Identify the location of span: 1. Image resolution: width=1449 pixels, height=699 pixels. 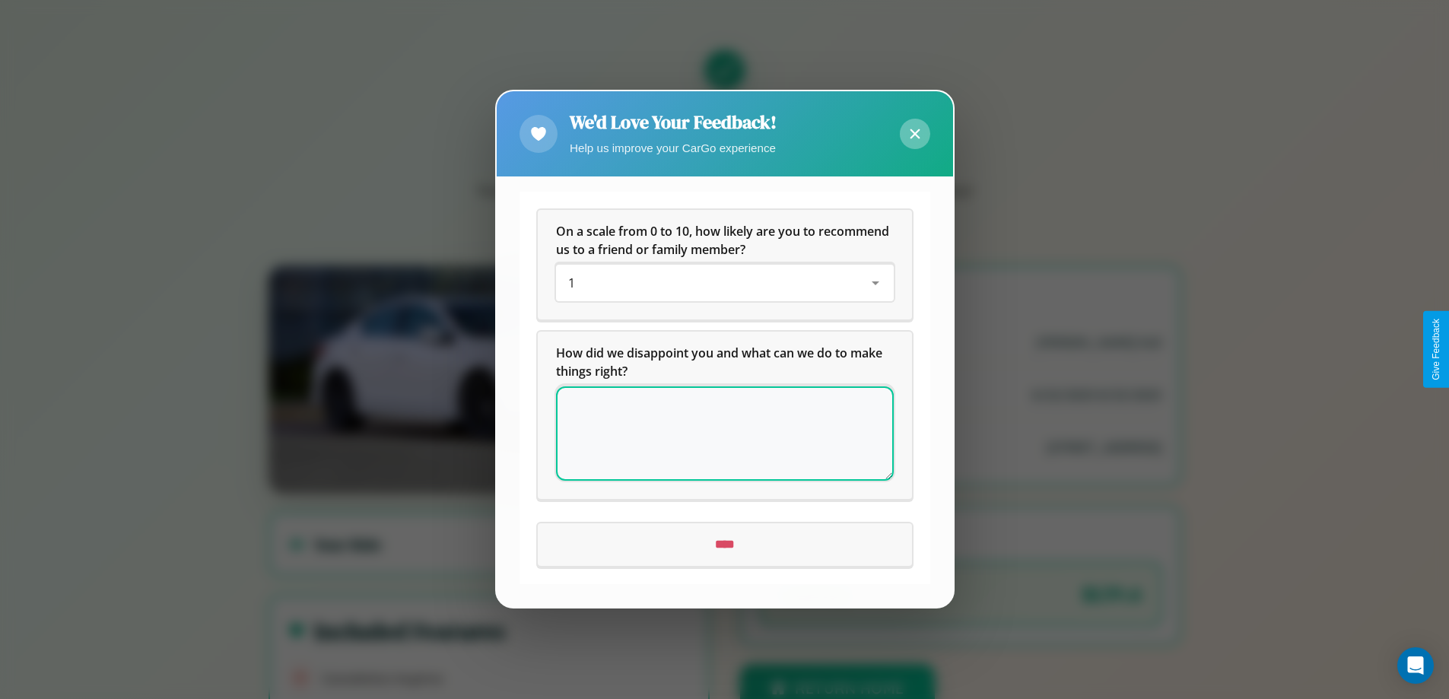
(571, 284).